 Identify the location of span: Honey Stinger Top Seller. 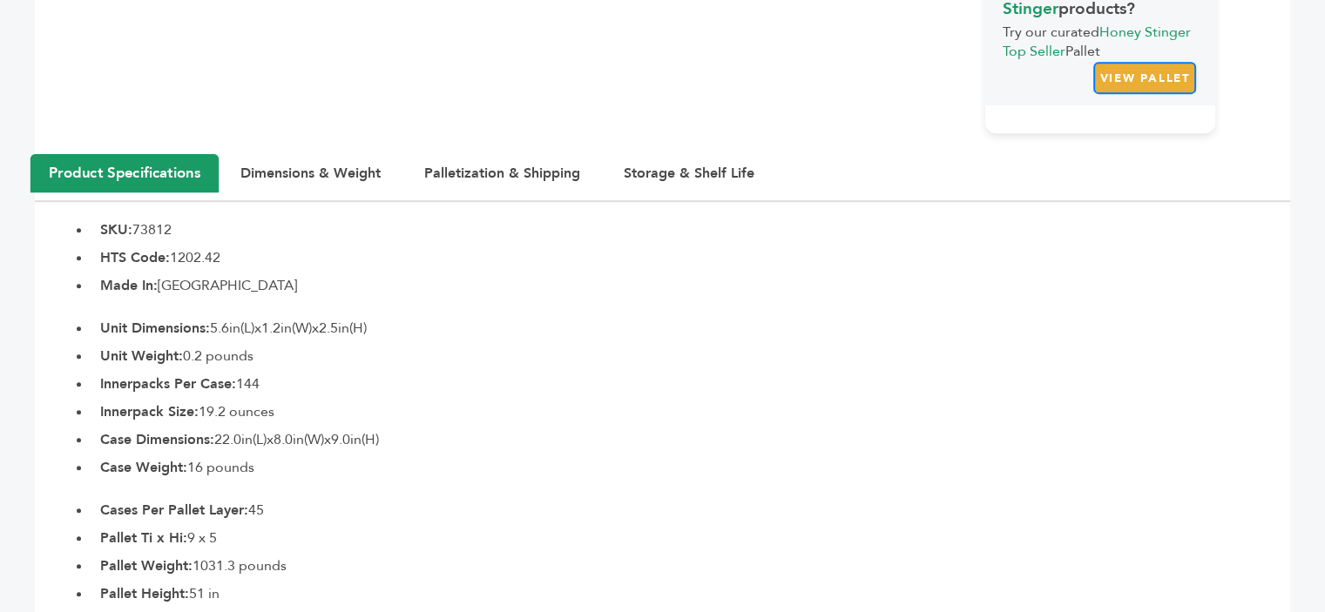
(1097, 42).